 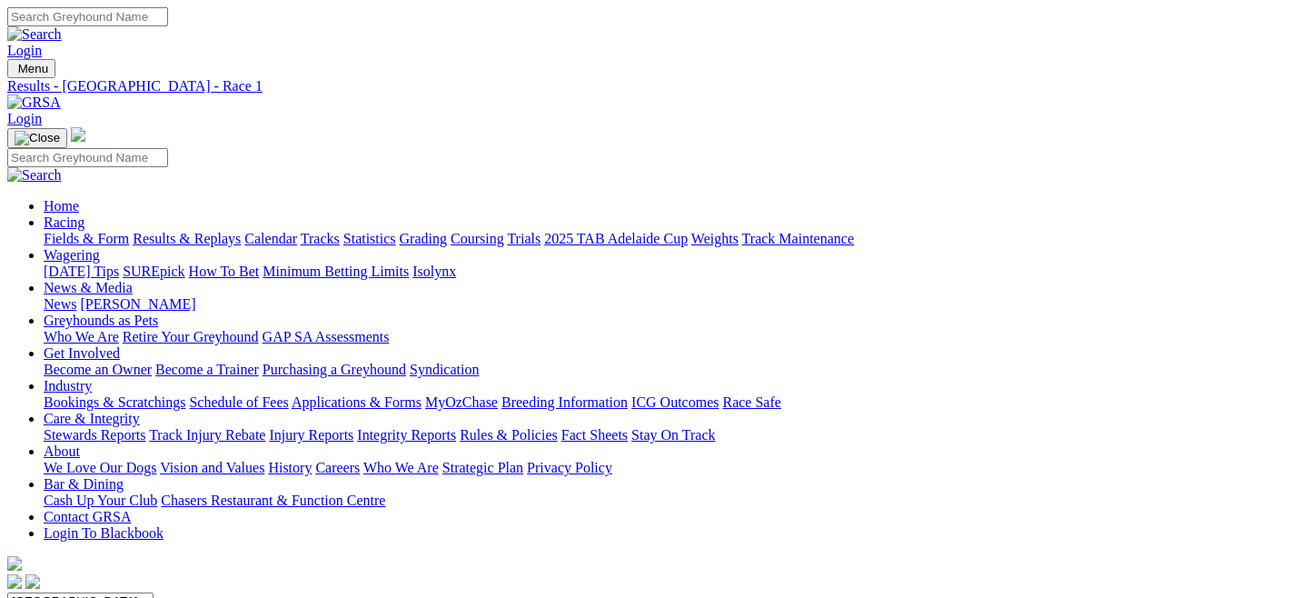 What do you see at coordinates (61, 205) in the screenshot?
I see `a: Home` at bounding box center [61, 205].